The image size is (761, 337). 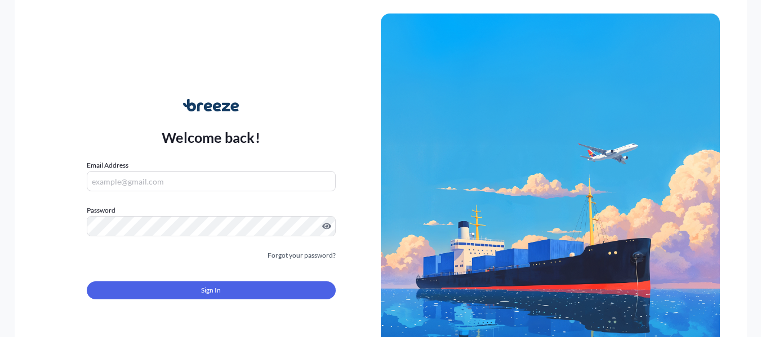 I want to click on button: Show password, so click(x=327, y=226).